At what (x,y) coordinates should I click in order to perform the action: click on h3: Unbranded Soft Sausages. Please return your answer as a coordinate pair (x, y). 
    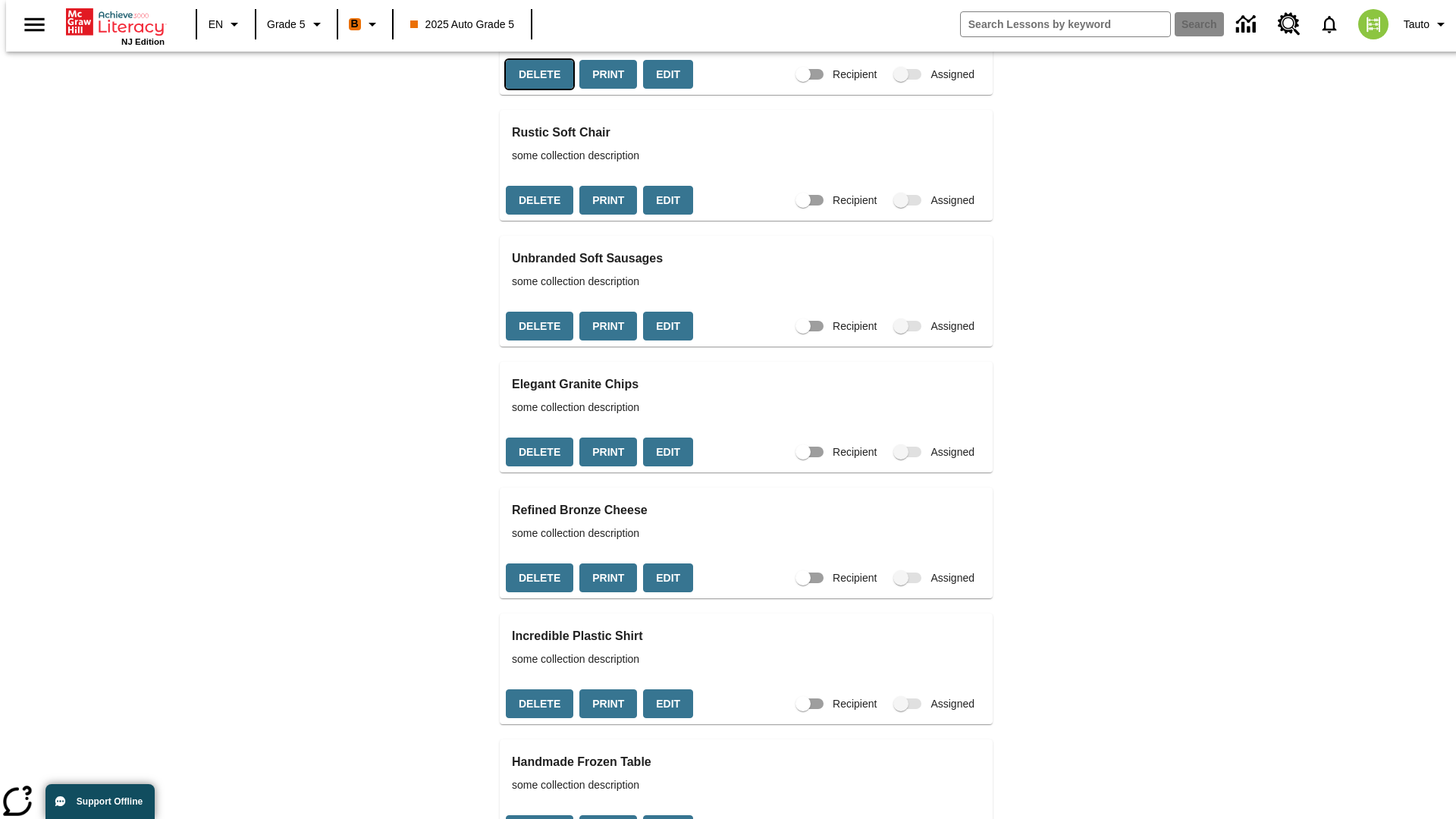
    Looking at the image, I should click on (746, 259).